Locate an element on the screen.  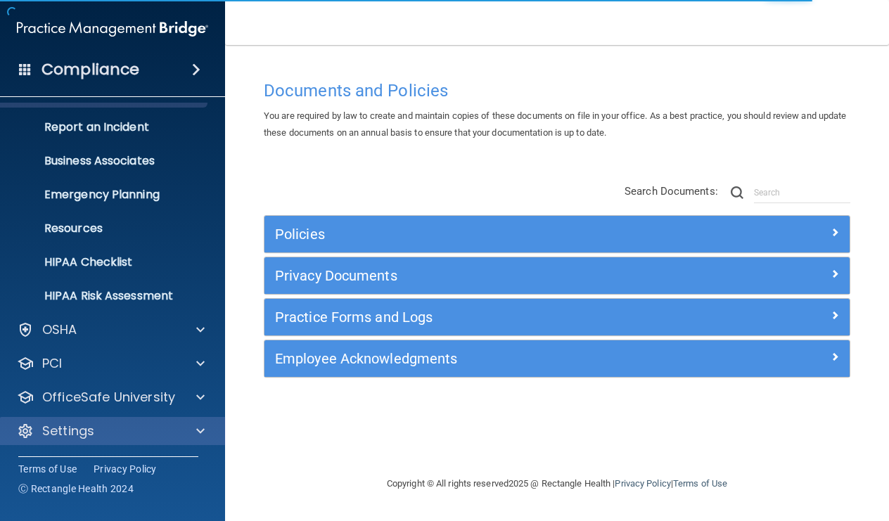
img: ic-search.3b580494.png is located at coordinates (737, 193).